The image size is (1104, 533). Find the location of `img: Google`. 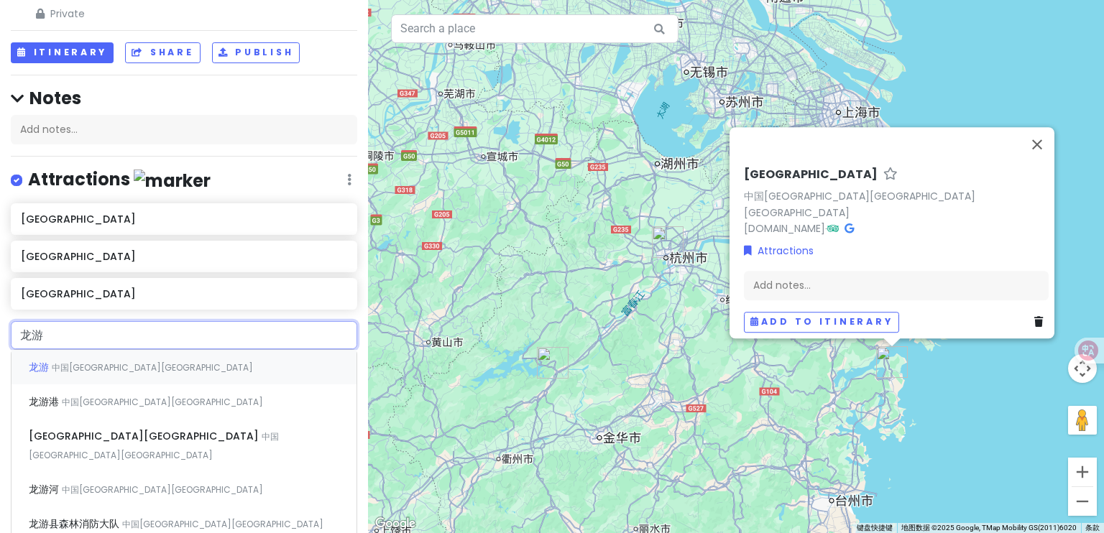

img: Google is located at coordinates (395, 524).